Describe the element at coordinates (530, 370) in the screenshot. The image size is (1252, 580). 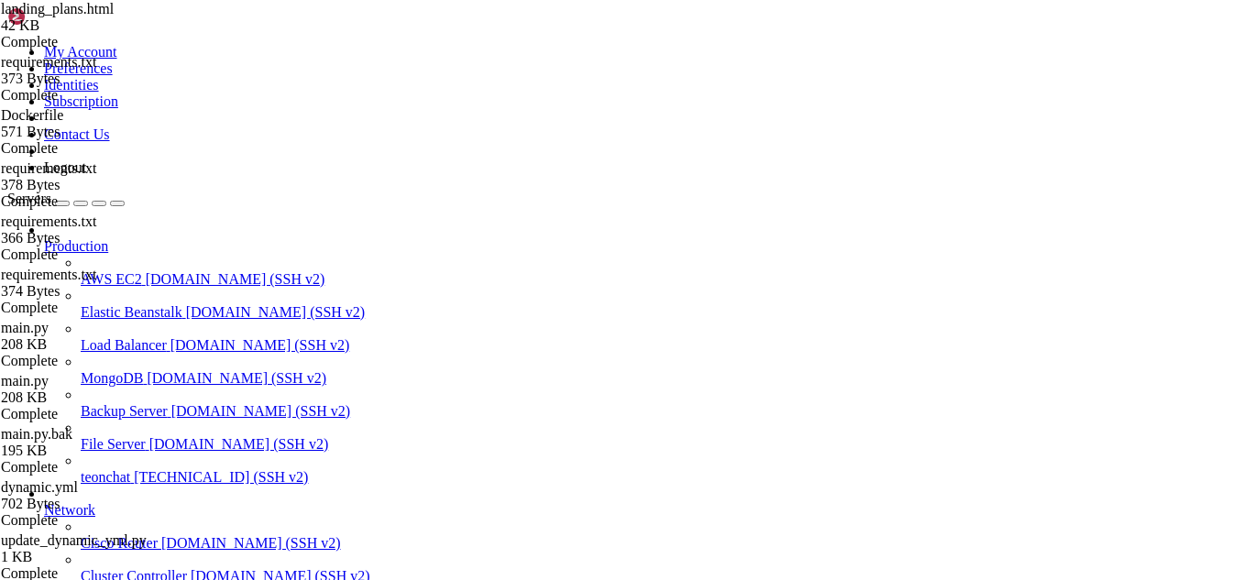
I see `span: => => exporting layers 8.6s` at that location.